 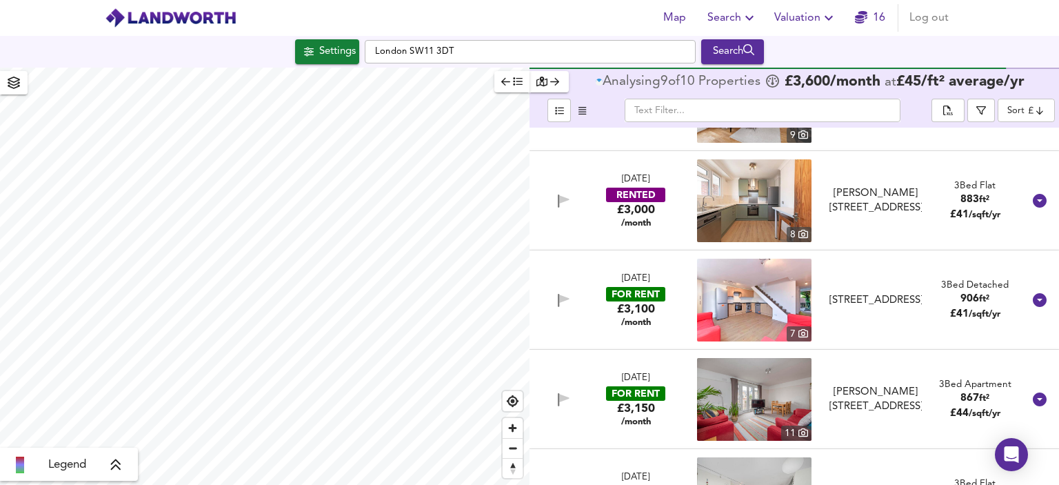 What do you see at coordinates (975, 285) in the screenshot?
I see `div: 3 Bed Detached` at bounding box center [975, 285].